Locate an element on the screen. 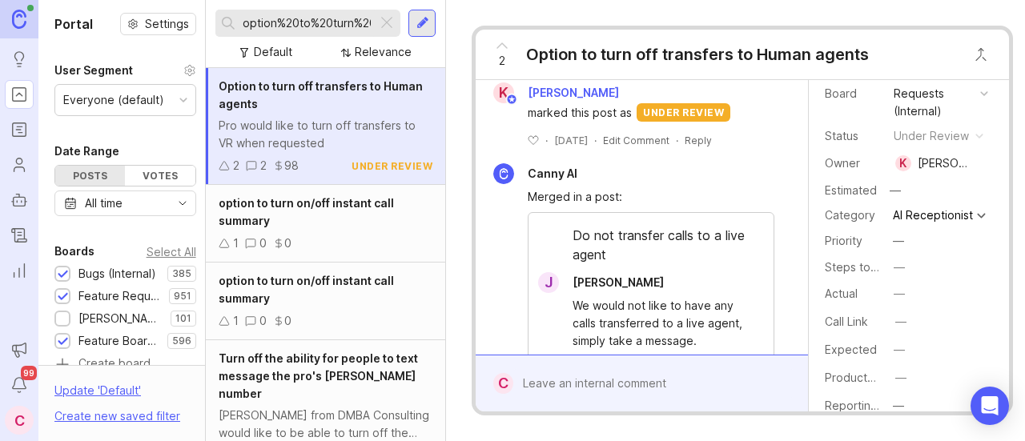 This screenshot has height=441, width=1025. div: Merged in a post: is located at coordinates (650, 197).